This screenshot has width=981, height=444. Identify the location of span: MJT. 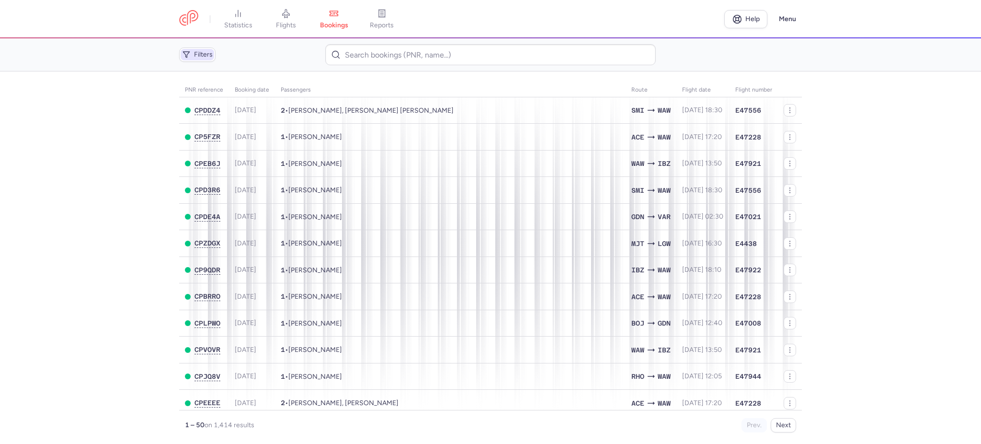
(638, 243).